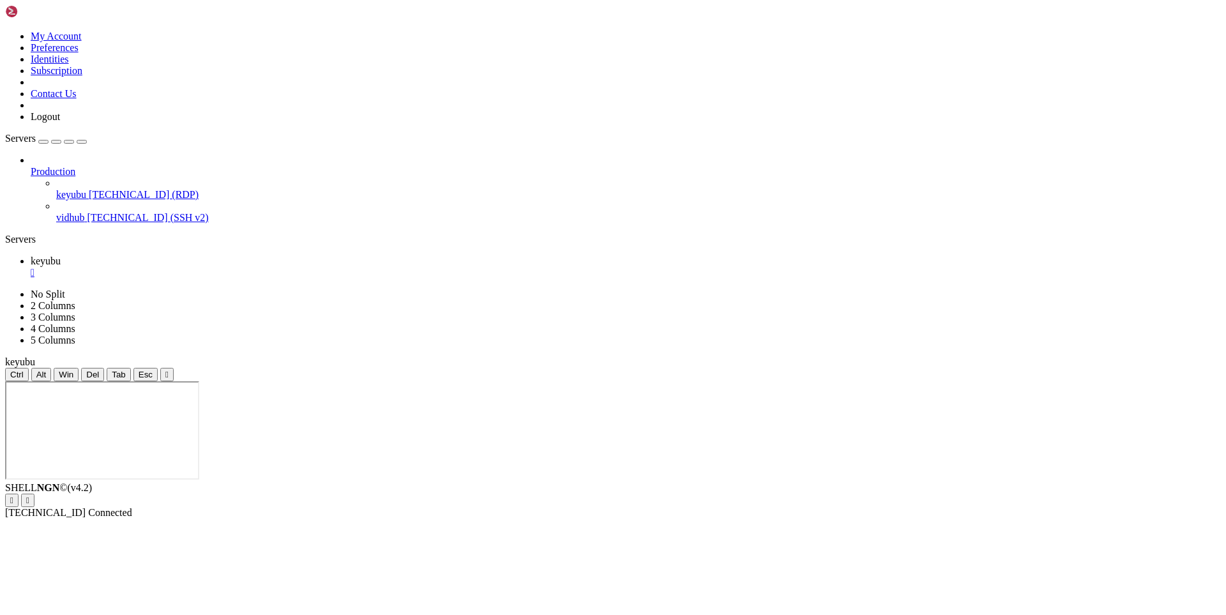 This screenshot has width=1226, height=615. Describe the element at coordinates (45, 116) in the screenshot. I see `a: Logout` at that location.